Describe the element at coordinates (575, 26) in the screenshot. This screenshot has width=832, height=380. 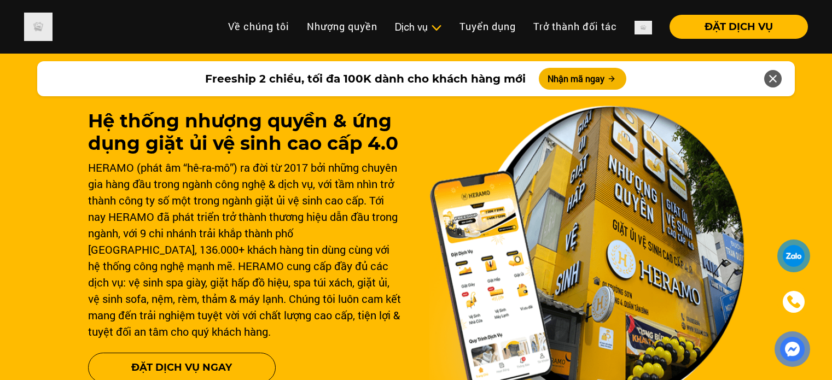
I see `a: Trở thành đối tác` at that location.